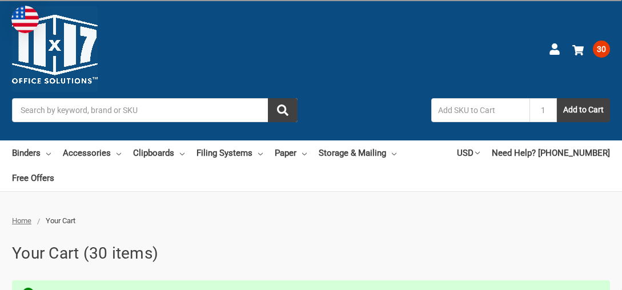 This screenshot has height=290, width=622. Describe the element at coordinates (601, 49) in the screenshot. I see `span: 30` at that location.